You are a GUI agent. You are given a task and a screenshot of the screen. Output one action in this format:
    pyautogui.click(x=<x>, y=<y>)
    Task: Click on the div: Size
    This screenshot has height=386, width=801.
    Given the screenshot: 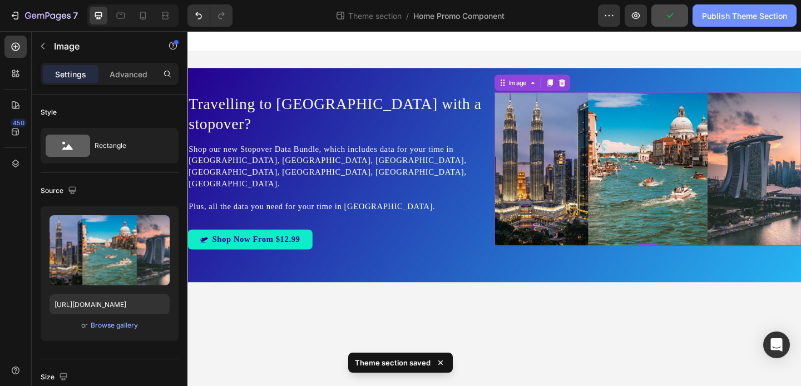 What is the action you would take?
    pyautogui.click(x=55, y=377)
    